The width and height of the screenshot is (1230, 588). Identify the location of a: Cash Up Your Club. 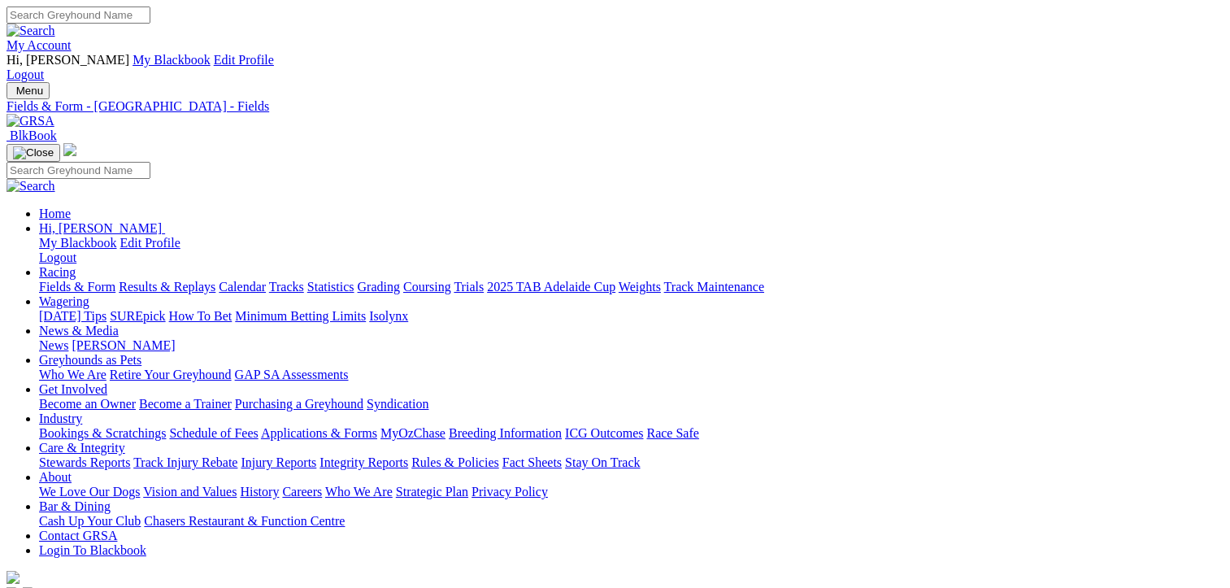
(89, 520).